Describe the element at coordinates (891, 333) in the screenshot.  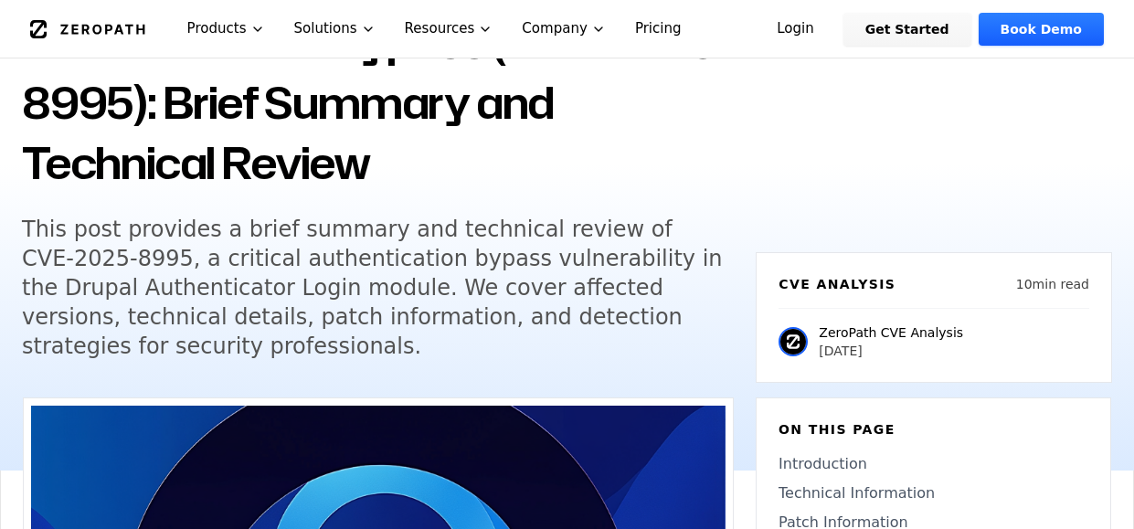
I see `p: ZeroPath CVE Analysis` at that location.